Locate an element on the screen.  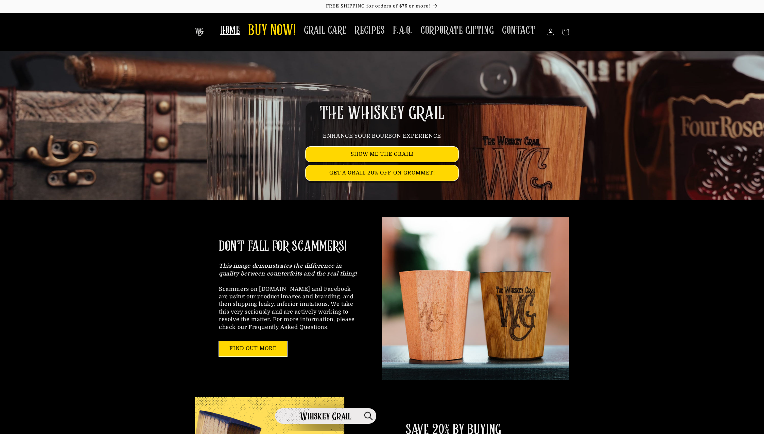
a: CONTACT is located at coordinates (519, 30).